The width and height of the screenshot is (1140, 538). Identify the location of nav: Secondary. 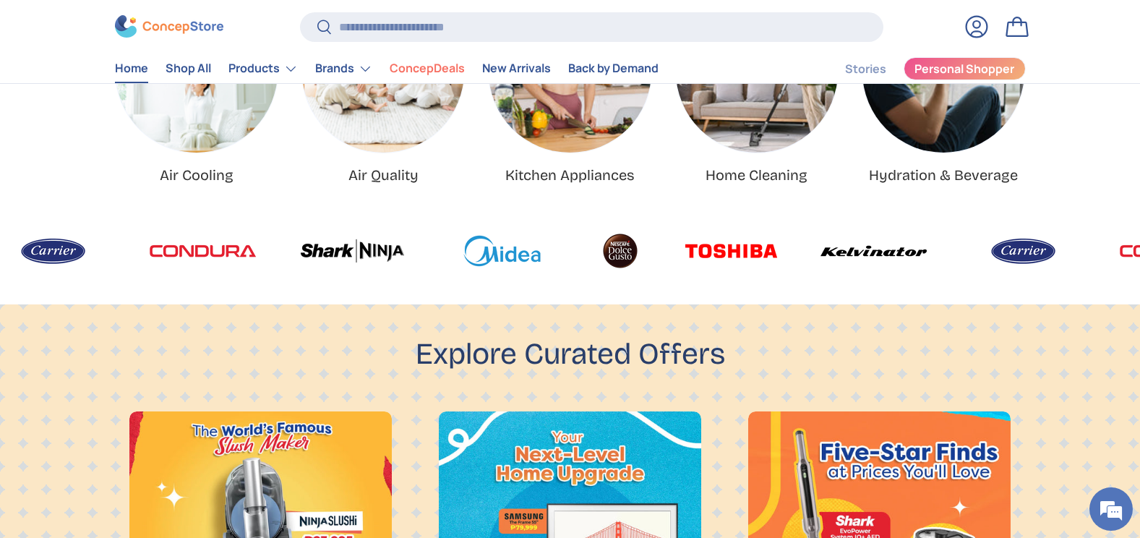
(918, 69).